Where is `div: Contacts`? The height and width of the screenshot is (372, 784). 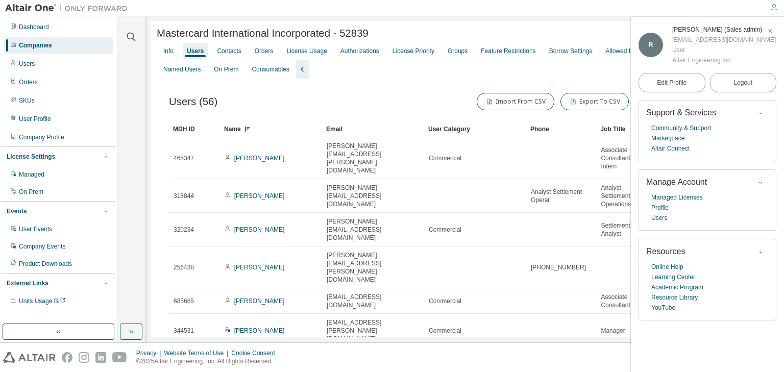 div: Contacts is located at coordinates (229, 51).